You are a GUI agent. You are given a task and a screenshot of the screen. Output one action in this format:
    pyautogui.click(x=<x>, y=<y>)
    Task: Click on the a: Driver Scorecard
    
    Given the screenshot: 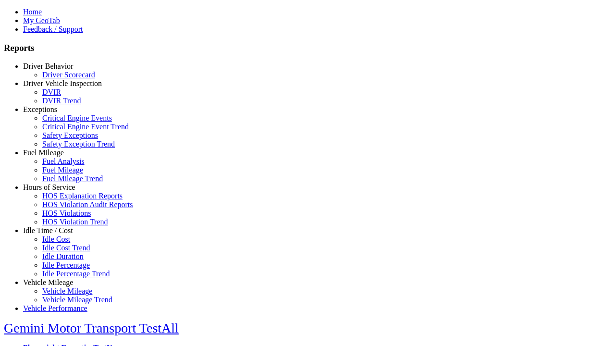 What is the action you would take?
    pyautogui.click(x=69, y=74)
    